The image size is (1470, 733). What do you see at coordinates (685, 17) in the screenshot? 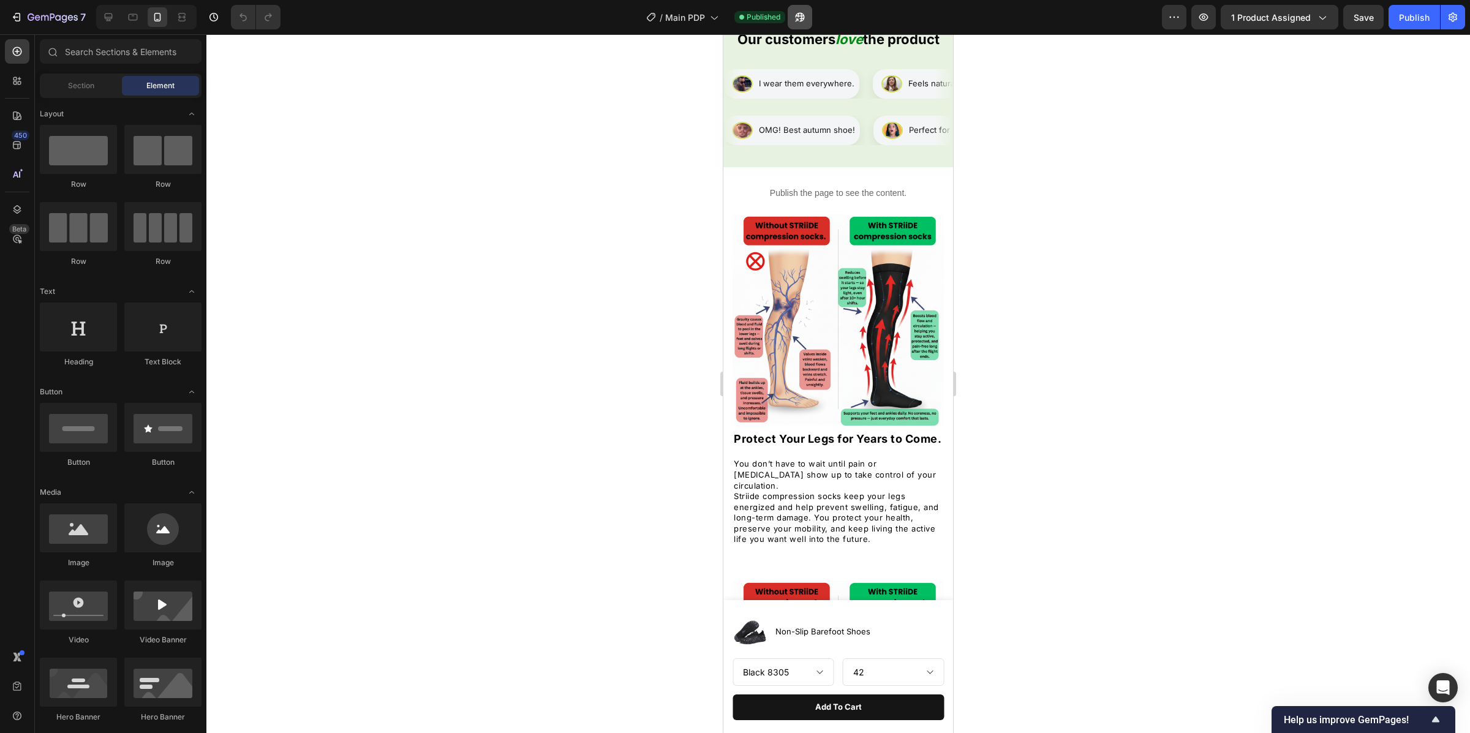
I see `span: Main PDP` at bounding box center [685, 17].